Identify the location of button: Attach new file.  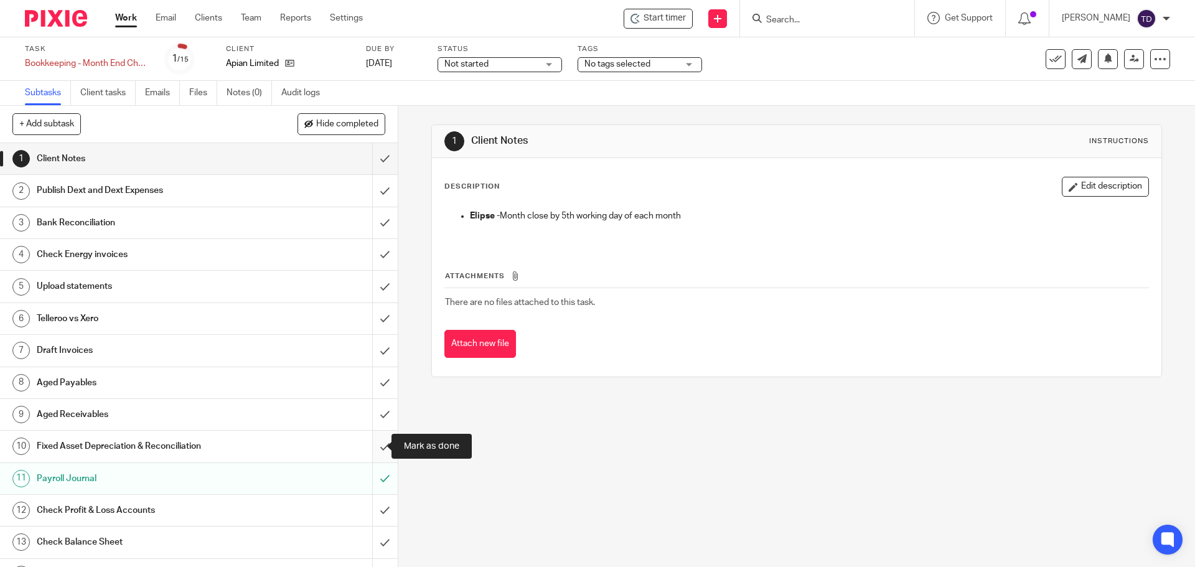
(480, 344).